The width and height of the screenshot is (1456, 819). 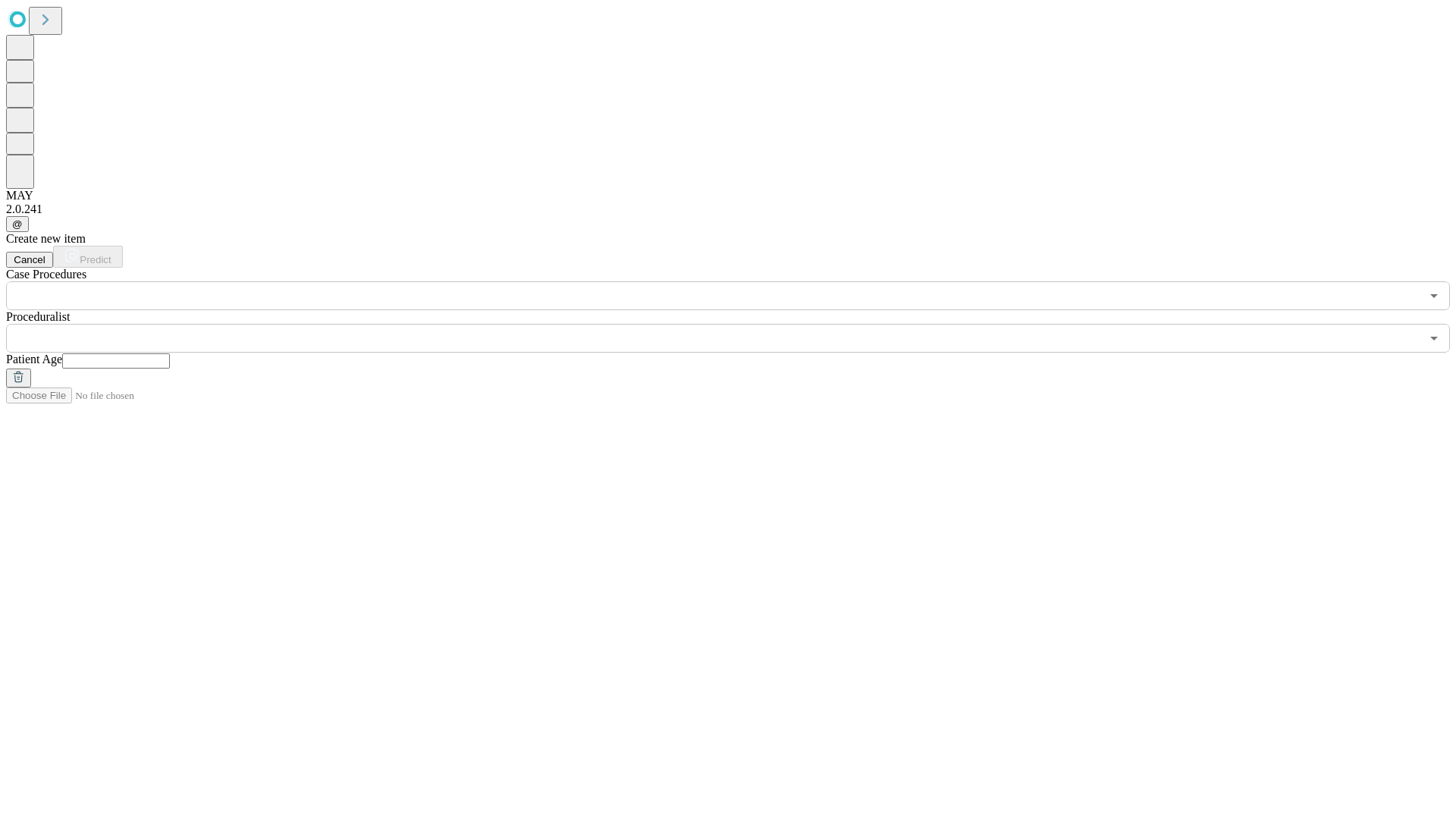 I want to click on span: Cancel, so click(x=29, y=259).